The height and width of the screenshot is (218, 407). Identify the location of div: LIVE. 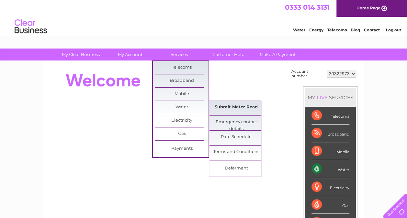
(322, 97).